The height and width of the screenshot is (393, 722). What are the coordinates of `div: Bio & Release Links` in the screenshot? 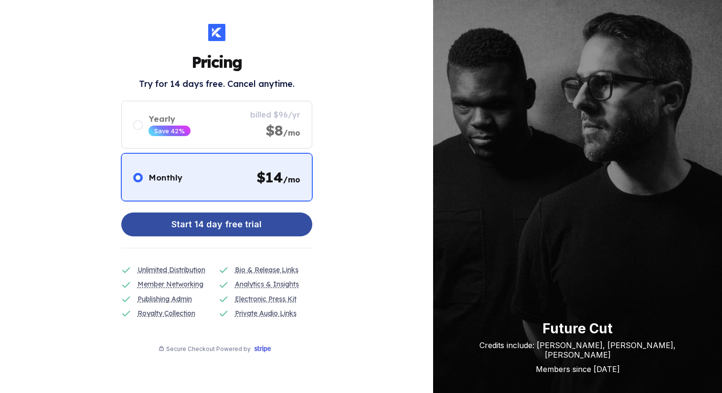 It's located at (267, 270).